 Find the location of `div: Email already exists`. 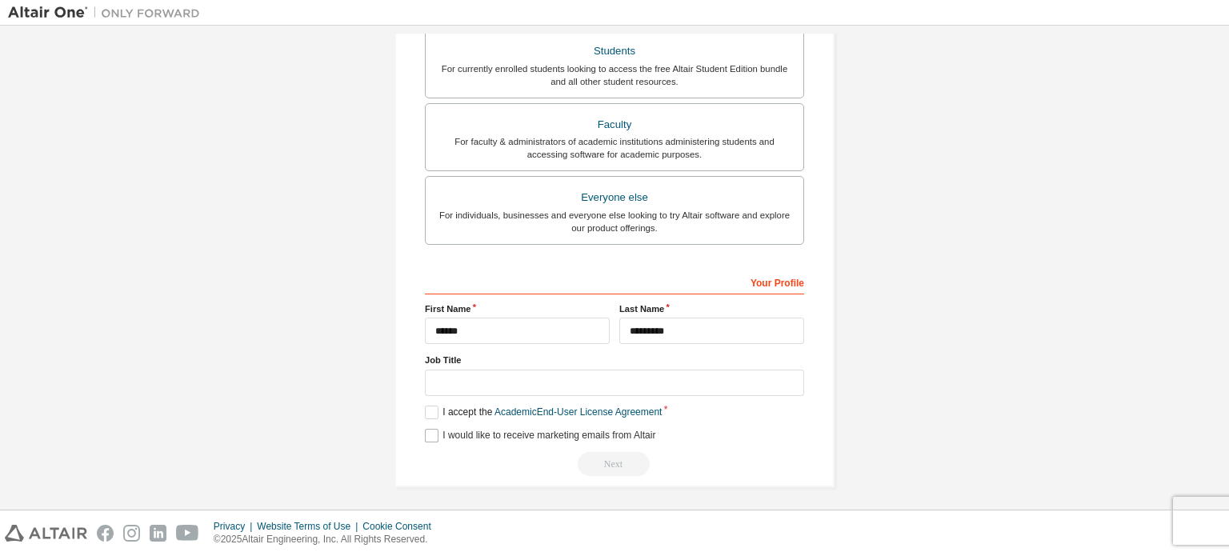

div: Email already exists is located at coordinates (614, 464).